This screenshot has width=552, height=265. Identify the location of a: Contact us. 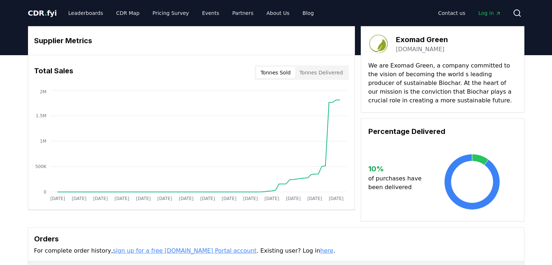
(452, 13).